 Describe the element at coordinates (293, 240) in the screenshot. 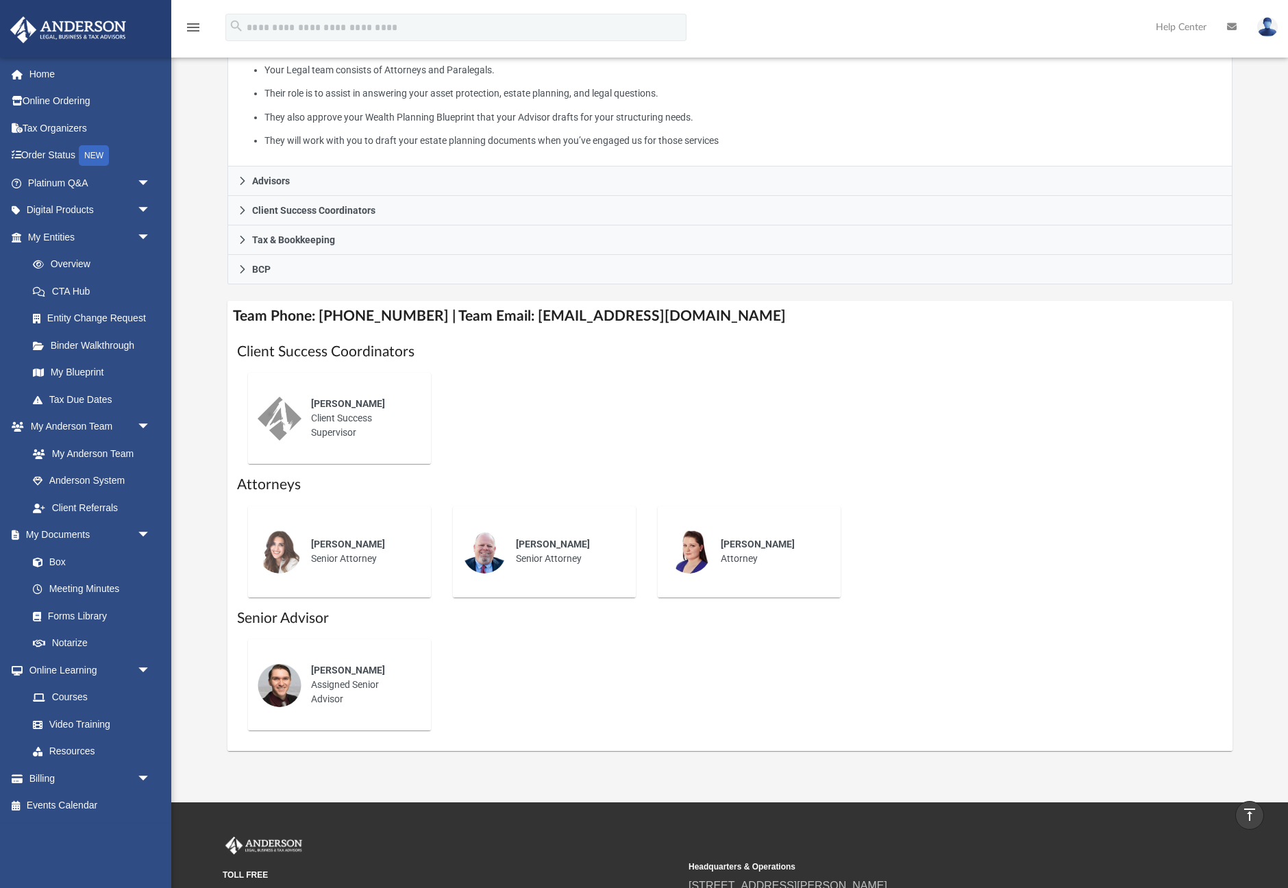

I see `span: Tax & Bookkeeping` at that location.